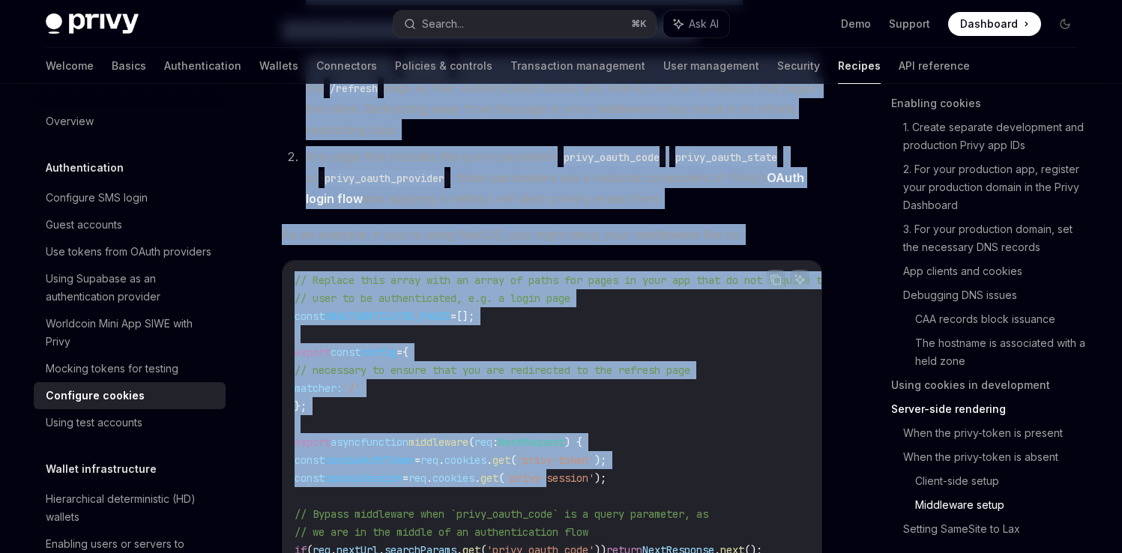  What do you see at coordinates (433, 298) in the screenshot?
I see `span: // user to be authenticated, e.g. a login page` at bounding box center [433, 298].